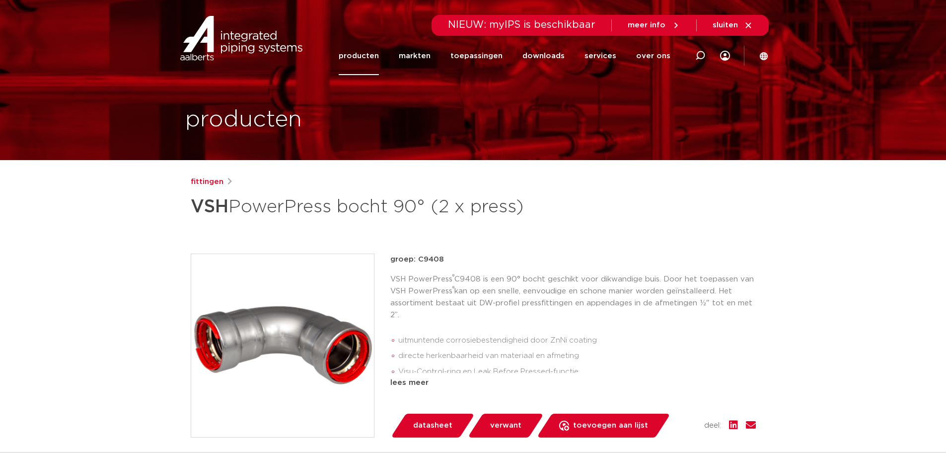 The image size is (946, 453). I want to click on h1: PowerPress bocht 90° (2 x press), so click(377, 207).